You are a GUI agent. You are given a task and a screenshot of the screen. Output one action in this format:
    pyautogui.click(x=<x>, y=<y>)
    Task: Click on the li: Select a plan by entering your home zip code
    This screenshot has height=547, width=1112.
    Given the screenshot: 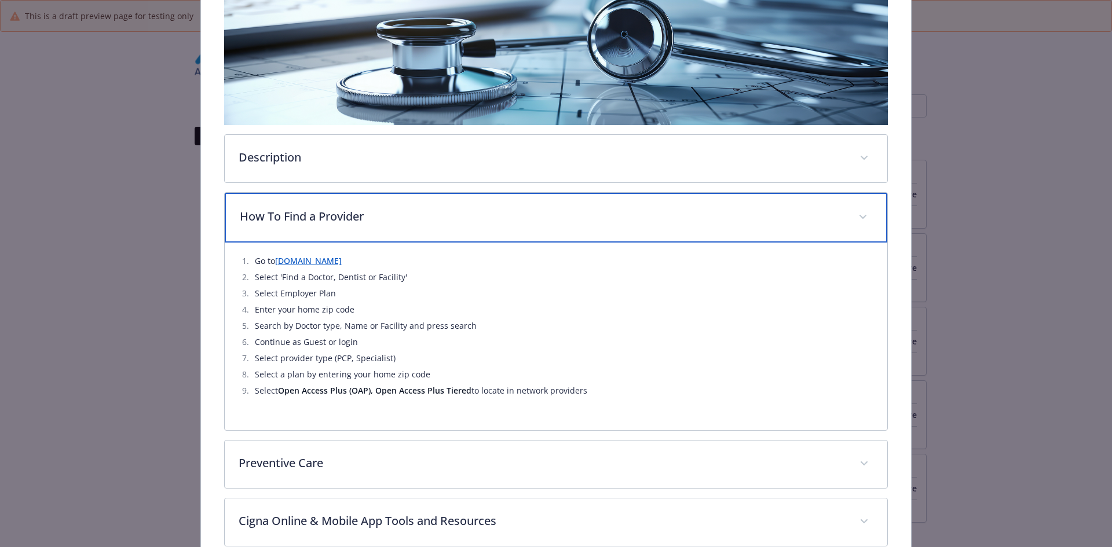 What is the action you would take?
    pyautogui.click(x=562, y=375)
    